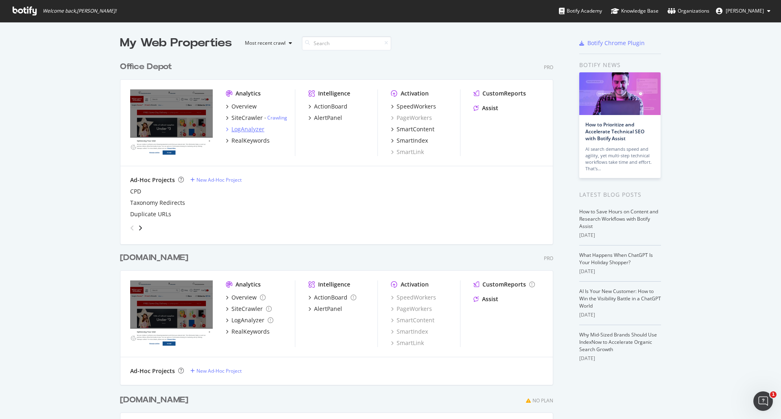  I want to click on a: Why Mid-Sized Brands Should Use IndexNow to Accelerate Organic Search Growth, so click(618, 342).